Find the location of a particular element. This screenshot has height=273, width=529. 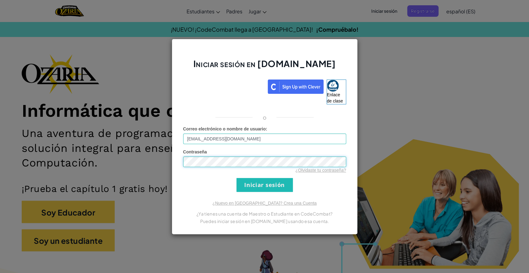

a: ¿Olvidaste tu contraseña? is located at coordinates (321, 170).